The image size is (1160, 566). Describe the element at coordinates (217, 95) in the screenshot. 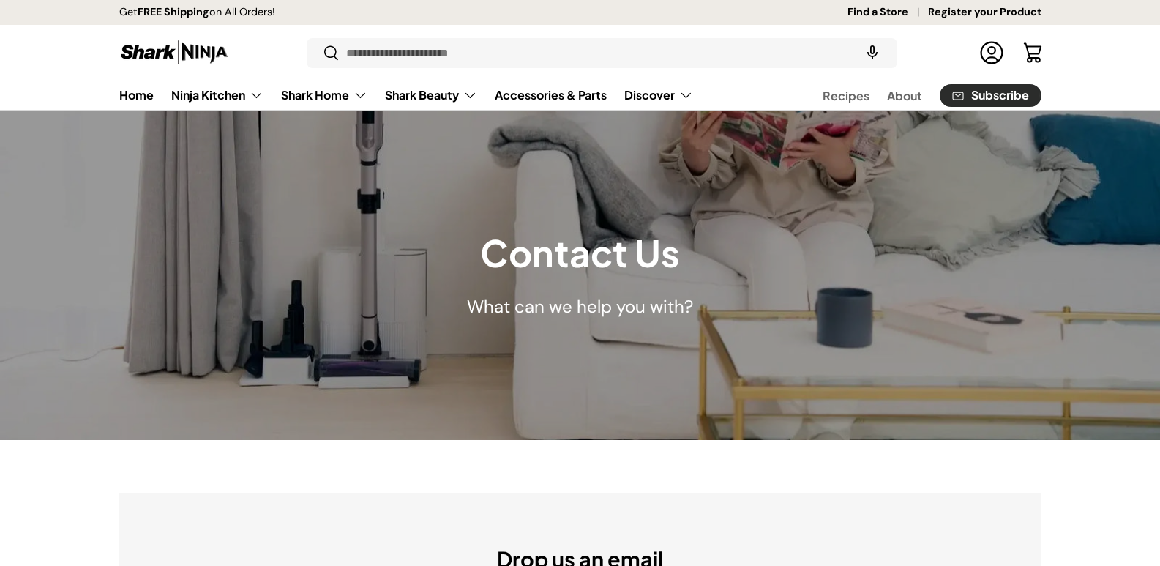

I see `a: Ninja Kitchen` at that location.